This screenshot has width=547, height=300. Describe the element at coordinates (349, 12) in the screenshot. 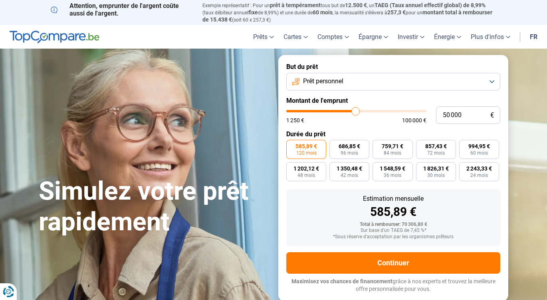

I see `p: Exemple représentatif : Pour un tous but de , un (taux débiteur annuel de 8,99%) et une durée de ...` at that location.